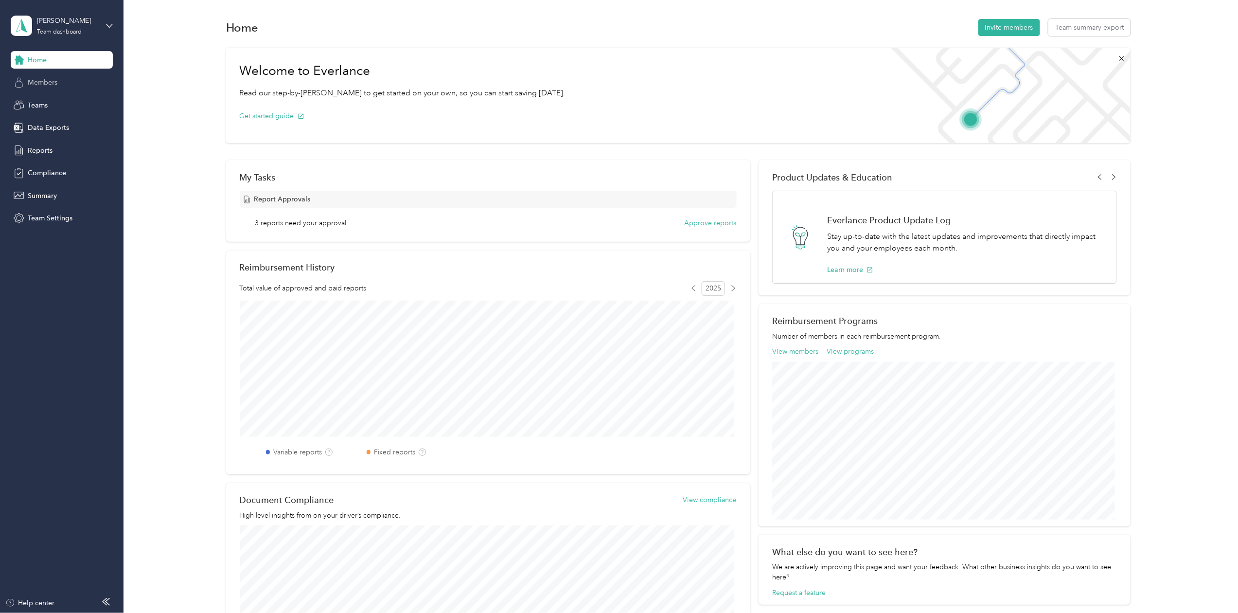  What do you see at coordinates (47, 173) in the screenshot?
I see `span: Compliance` at bounding box center [47, 173].